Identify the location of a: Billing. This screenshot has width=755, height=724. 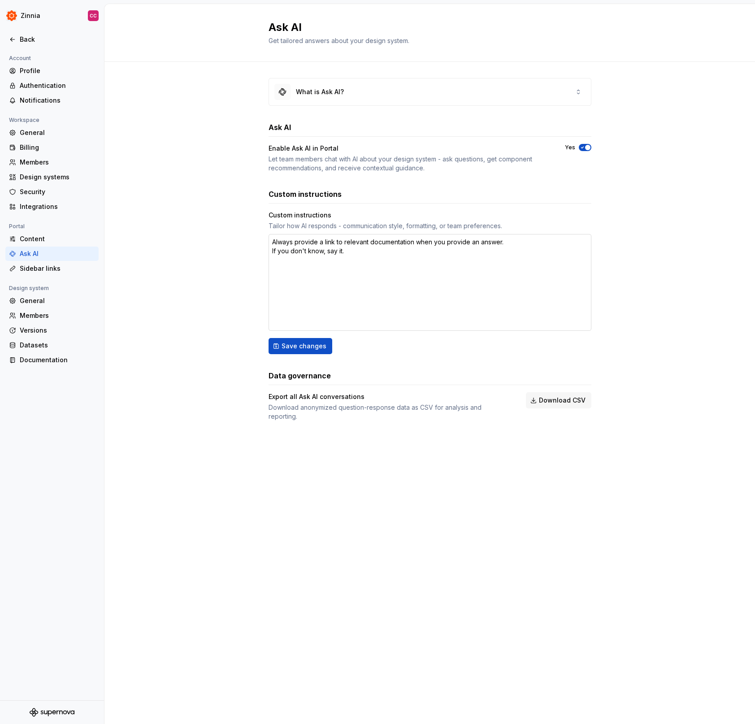
(52, 148).